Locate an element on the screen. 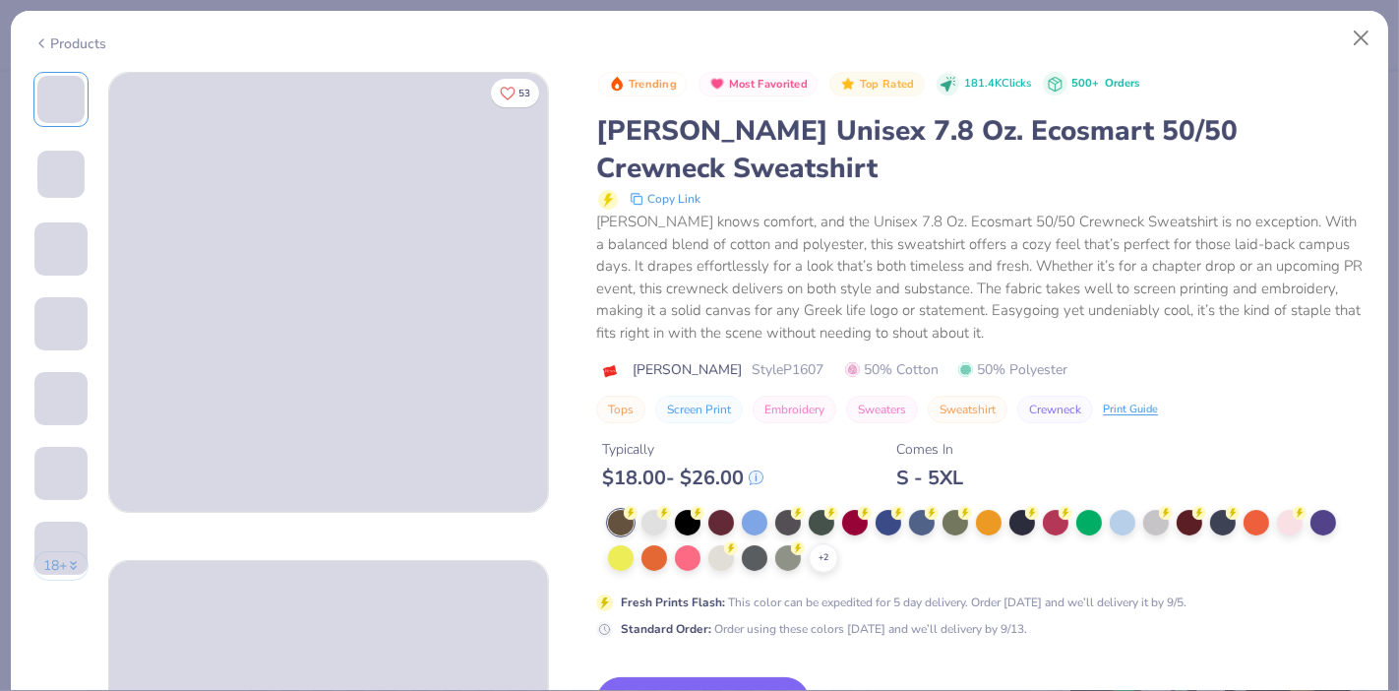  button: 18+ is located at coordinates (61, 566).